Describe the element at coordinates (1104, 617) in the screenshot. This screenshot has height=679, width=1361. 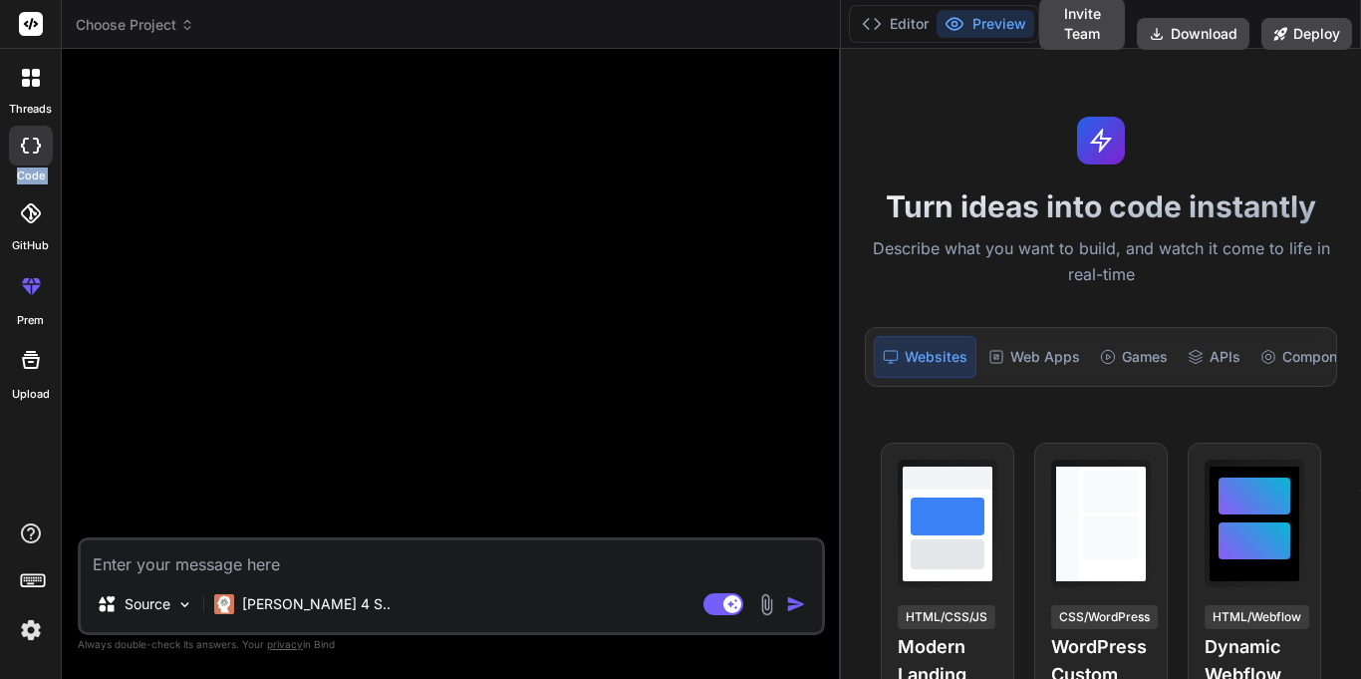
I see `div: CSS/WordPress` at that location.